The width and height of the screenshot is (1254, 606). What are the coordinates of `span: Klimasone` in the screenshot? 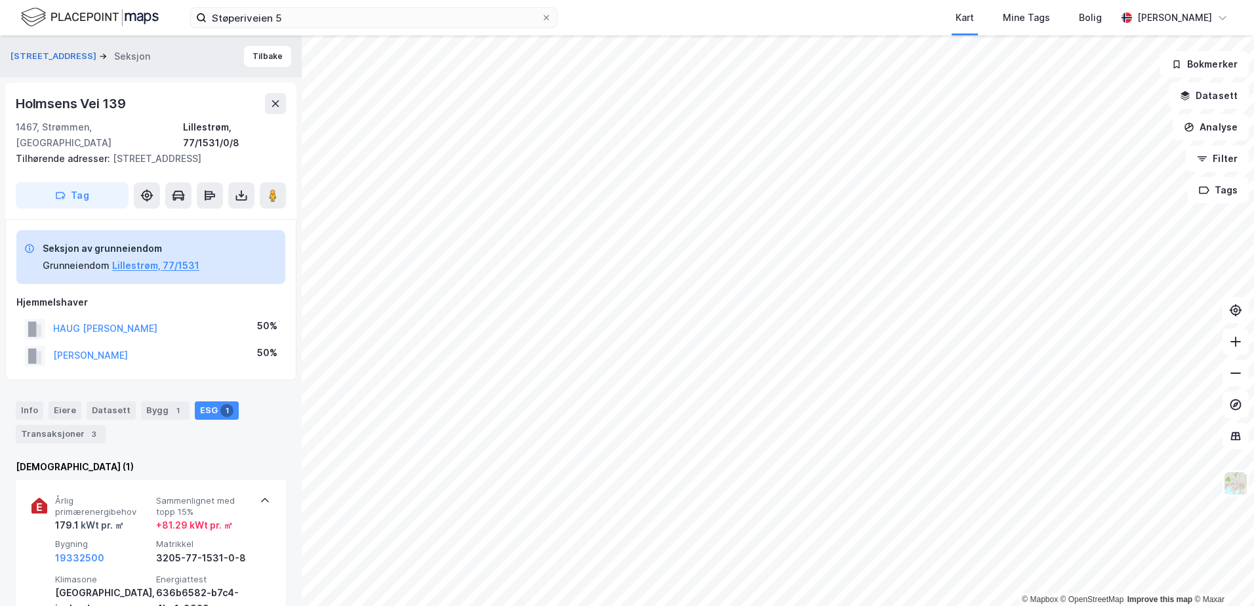 It's located at (103, 579).